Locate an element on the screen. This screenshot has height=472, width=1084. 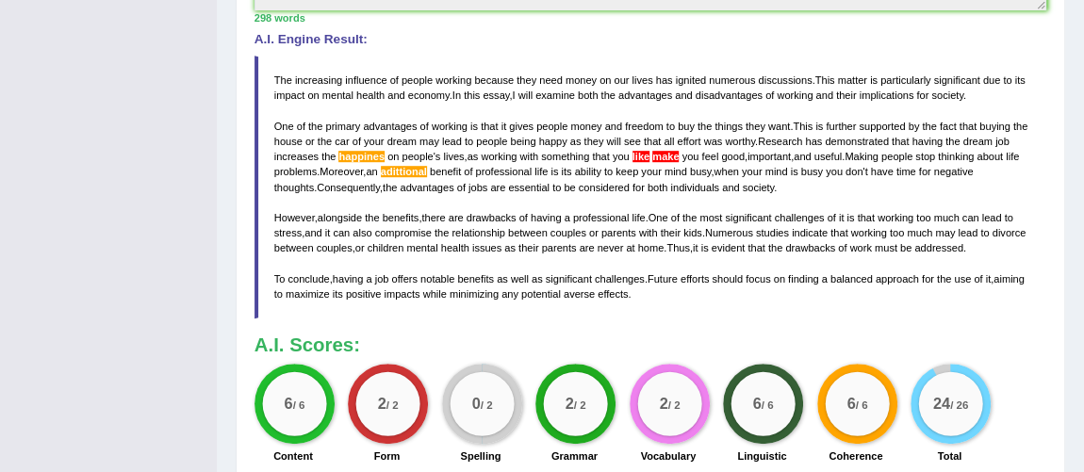
span: being is located at coordinates (522, 141).